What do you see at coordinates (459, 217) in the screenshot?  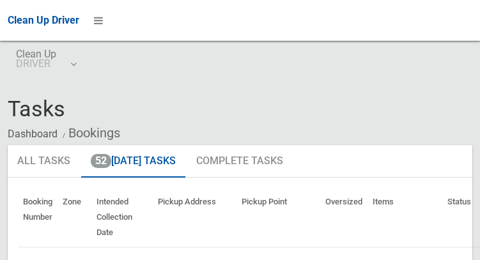 I see `th: Status` at bounding box center [459, 217].